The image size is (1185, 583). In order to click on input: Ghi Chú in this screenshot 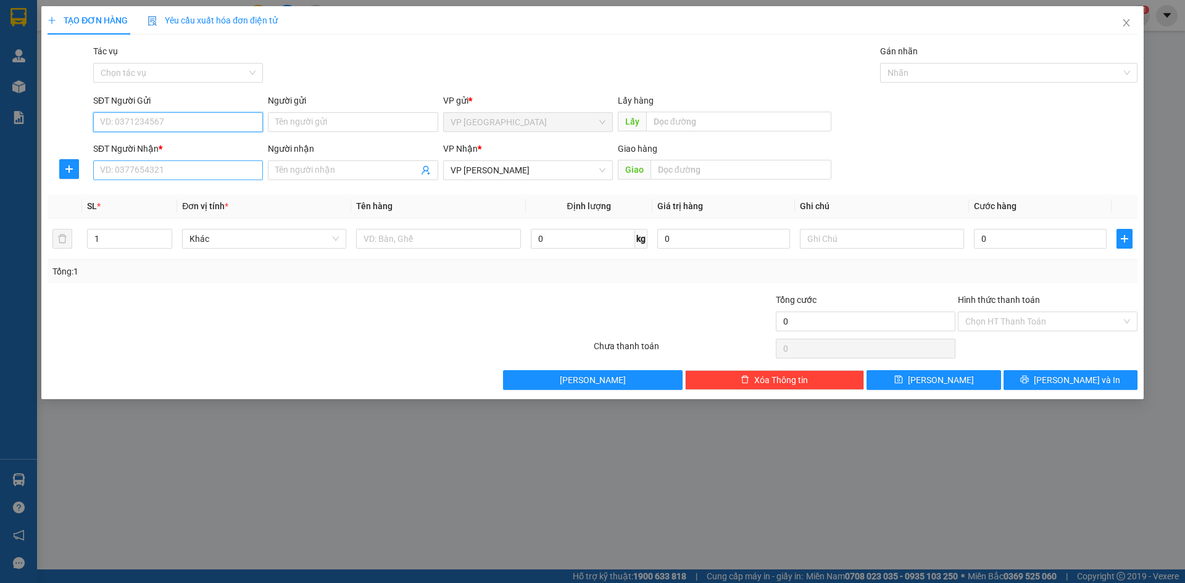, I will do `click(882, 239)`.